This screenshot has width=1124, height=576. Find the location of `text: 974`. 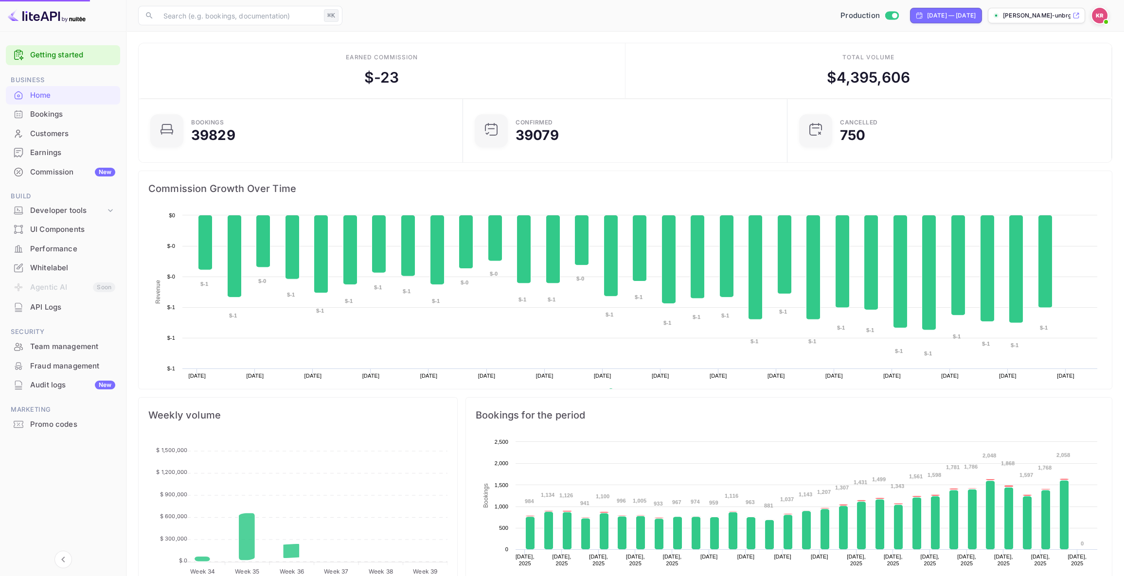

text: 974 is located at coordinates (696, 502).